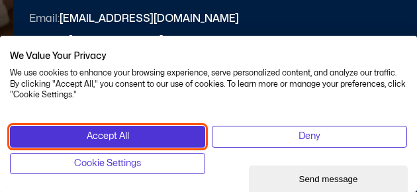  Describe the element at coordinates (107, 164) in the screenshot. I see `button: Adjust cookie preferences` at that location.